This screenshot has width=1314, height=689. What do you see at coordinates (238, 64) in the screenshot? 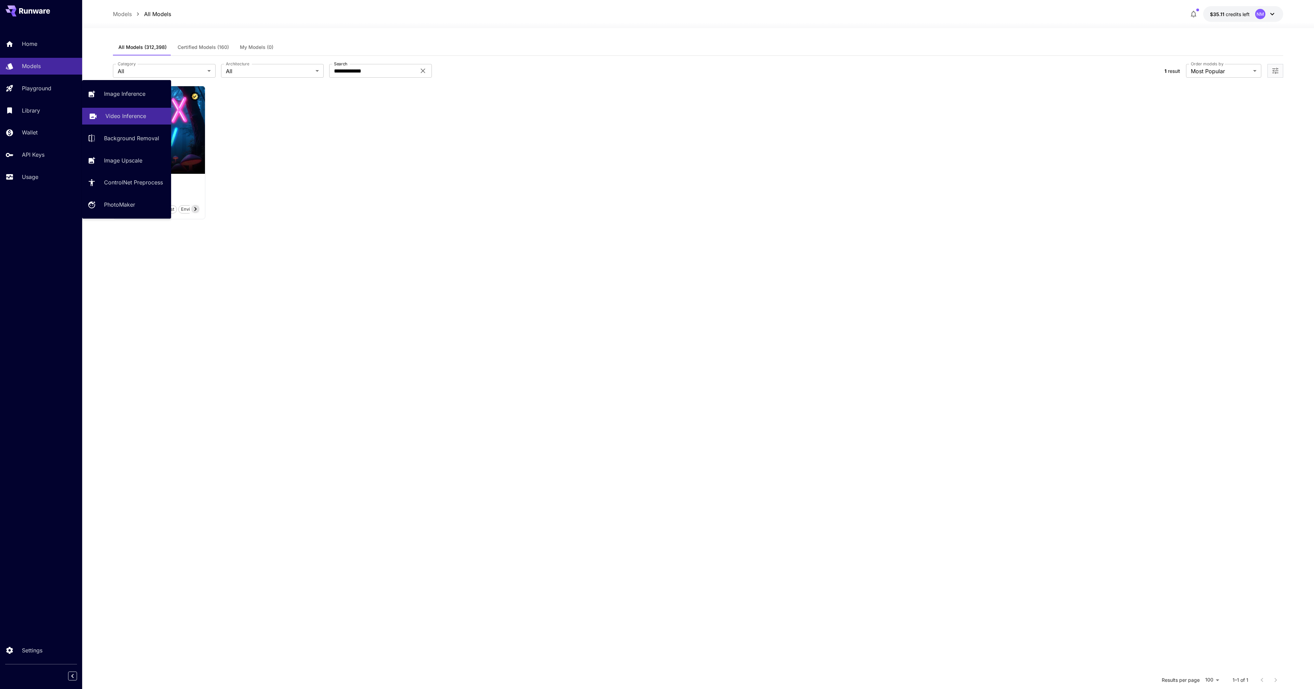
I see `label: Architecture` at bounding box center [238, 64].